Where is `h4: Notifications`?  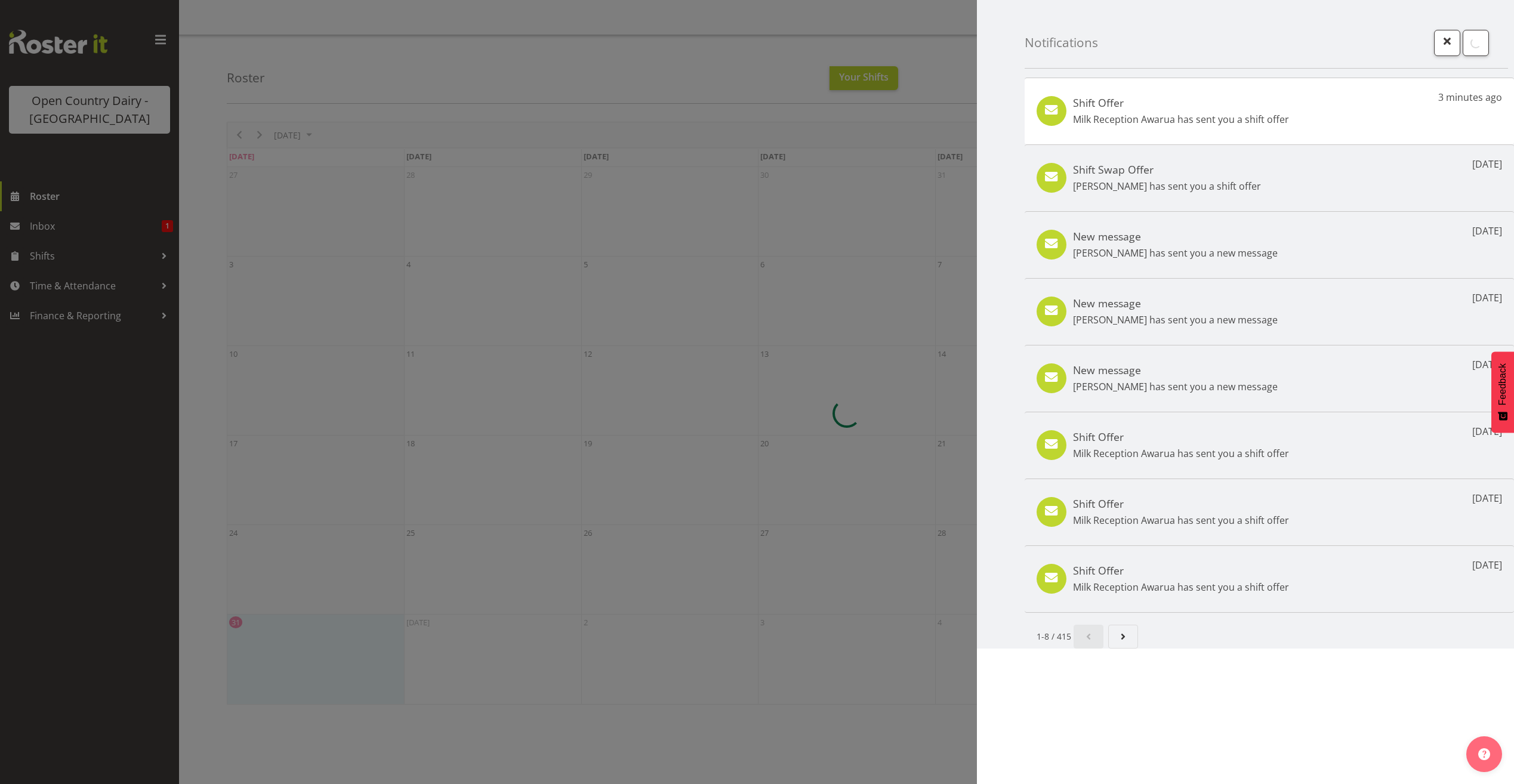
h4: Notifications is located at coordinates (1061, 42).